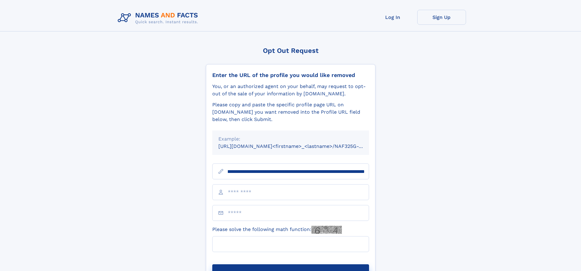 The height and width of the screenshot is (271, 581). I want to click on a: Sign Up, so click(442, 17).